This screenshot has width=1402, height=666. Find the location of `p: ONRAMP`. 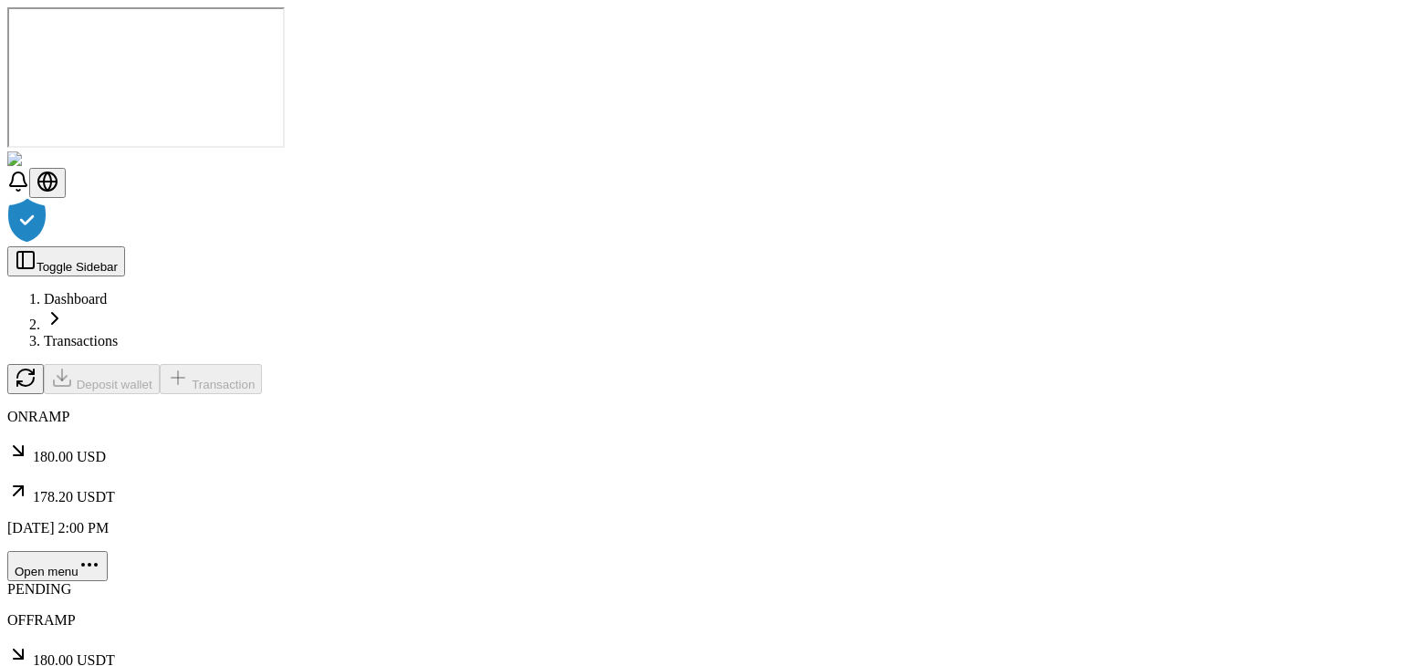

p: ONRAMP is located at coordinates (701, 417).